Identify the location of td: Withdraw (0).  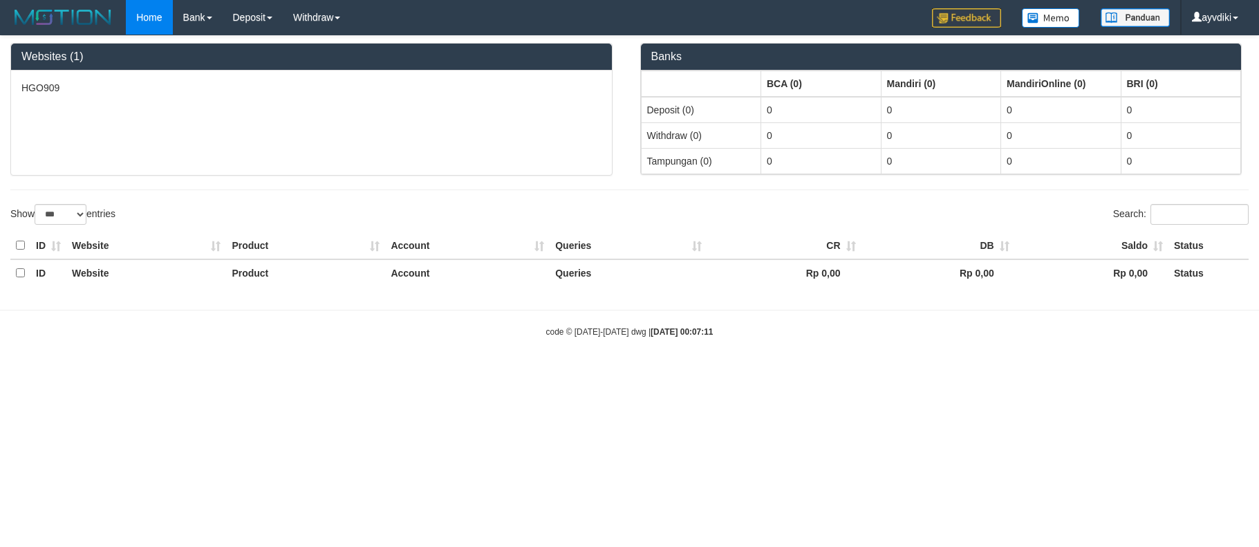
(701, 135).